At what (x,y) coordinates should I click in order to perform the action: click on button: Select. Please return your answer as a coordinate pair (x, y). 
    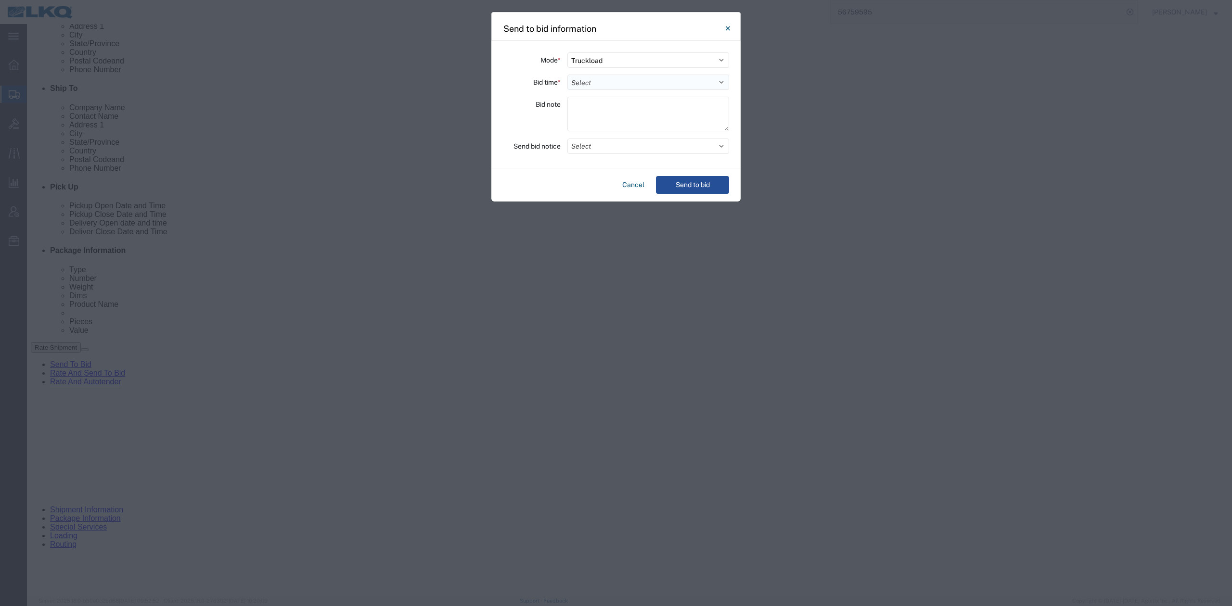
    Looking at the image, I should click on (648, 146).